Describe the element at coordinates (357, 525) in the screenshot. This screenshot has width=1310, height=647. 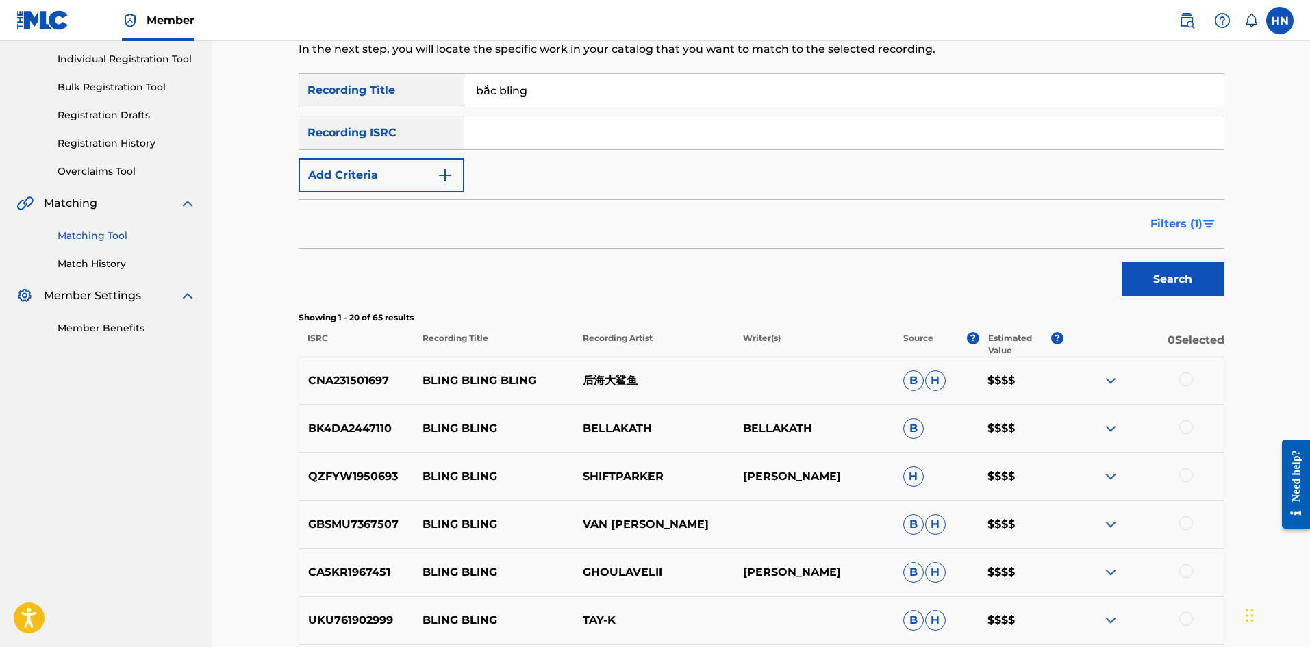
I see `p: GBSMU7367507` at that location.